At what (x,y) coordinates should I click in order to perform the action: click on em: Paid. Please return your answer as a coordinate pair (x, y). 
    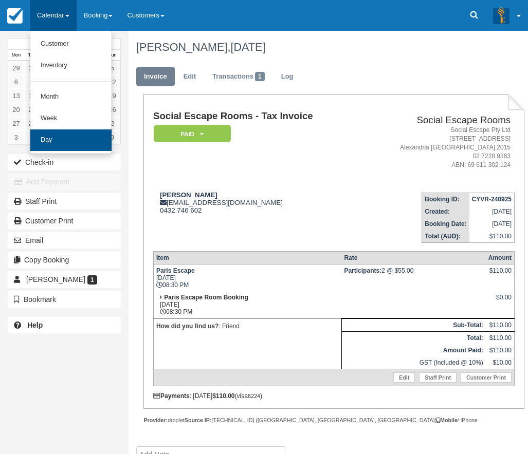
    Looking at the image, I should click on (192, 134).